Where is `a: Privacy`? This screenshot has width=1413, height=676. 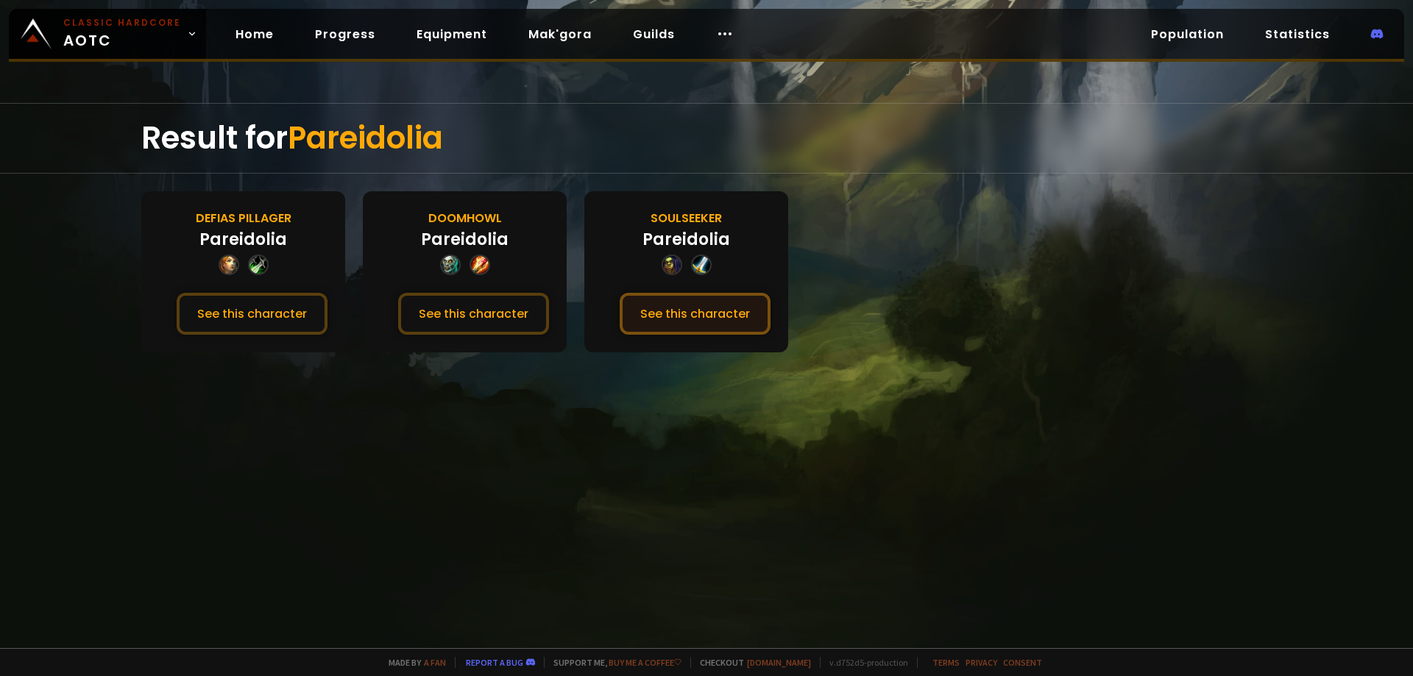 a: Privacy is located at coordinates (981, 662).